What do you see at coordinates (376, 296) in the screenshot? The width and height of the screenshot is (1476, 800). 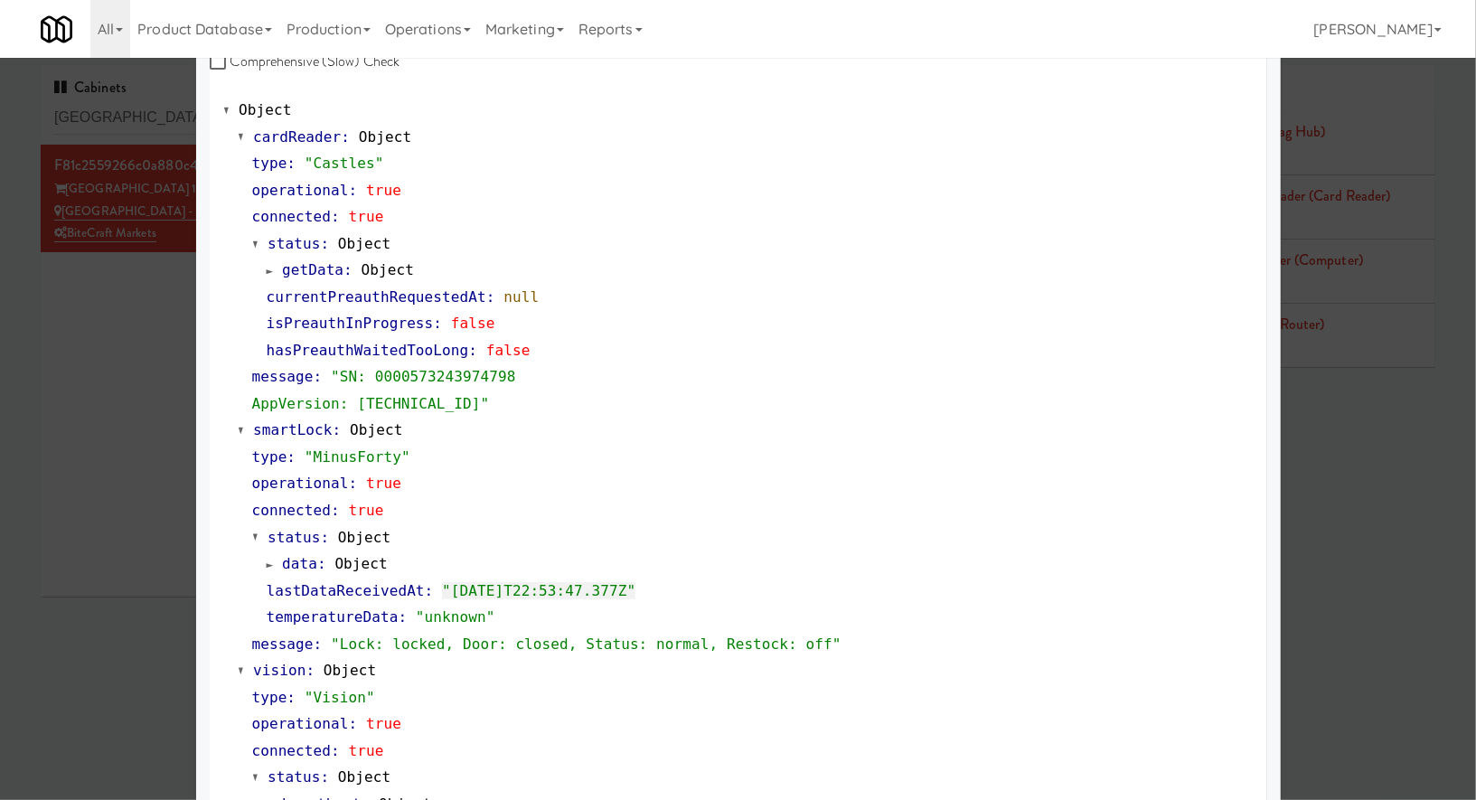 I see `span: currentPreauthRequestedAt` at bounding box center [376, 296].